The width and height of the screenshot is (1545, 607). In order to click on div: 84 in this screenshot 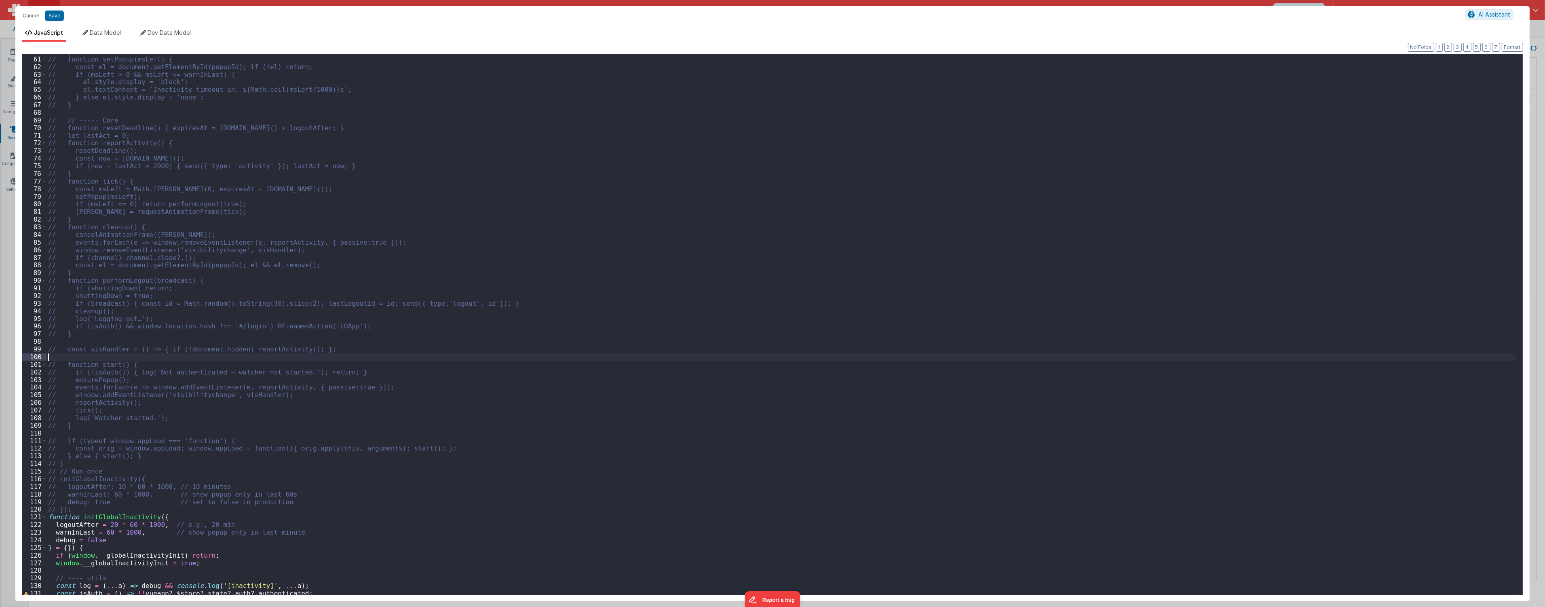, I will do `click(34, 234)`.